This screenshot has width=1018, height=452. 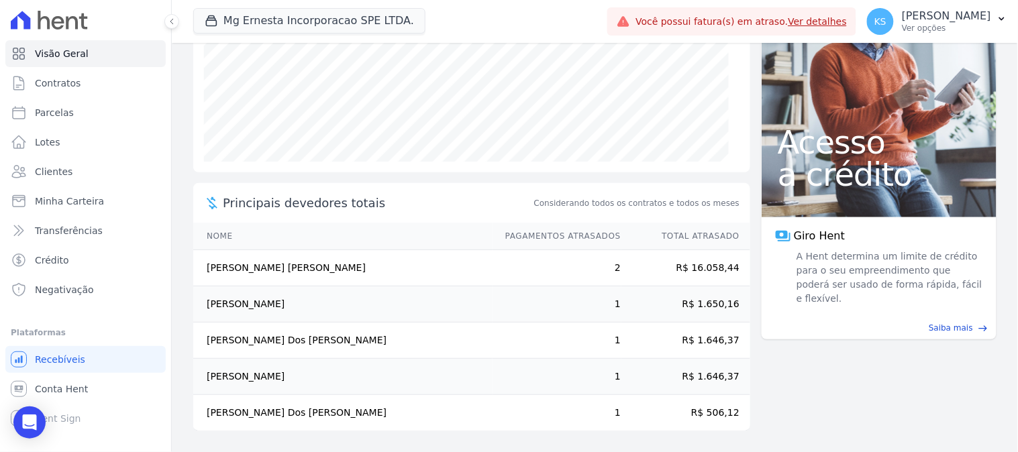 What do you see at coordinates (60, 360) in the screenshot?
I see `span: Recebíveis` at bounding box center [60, 360].